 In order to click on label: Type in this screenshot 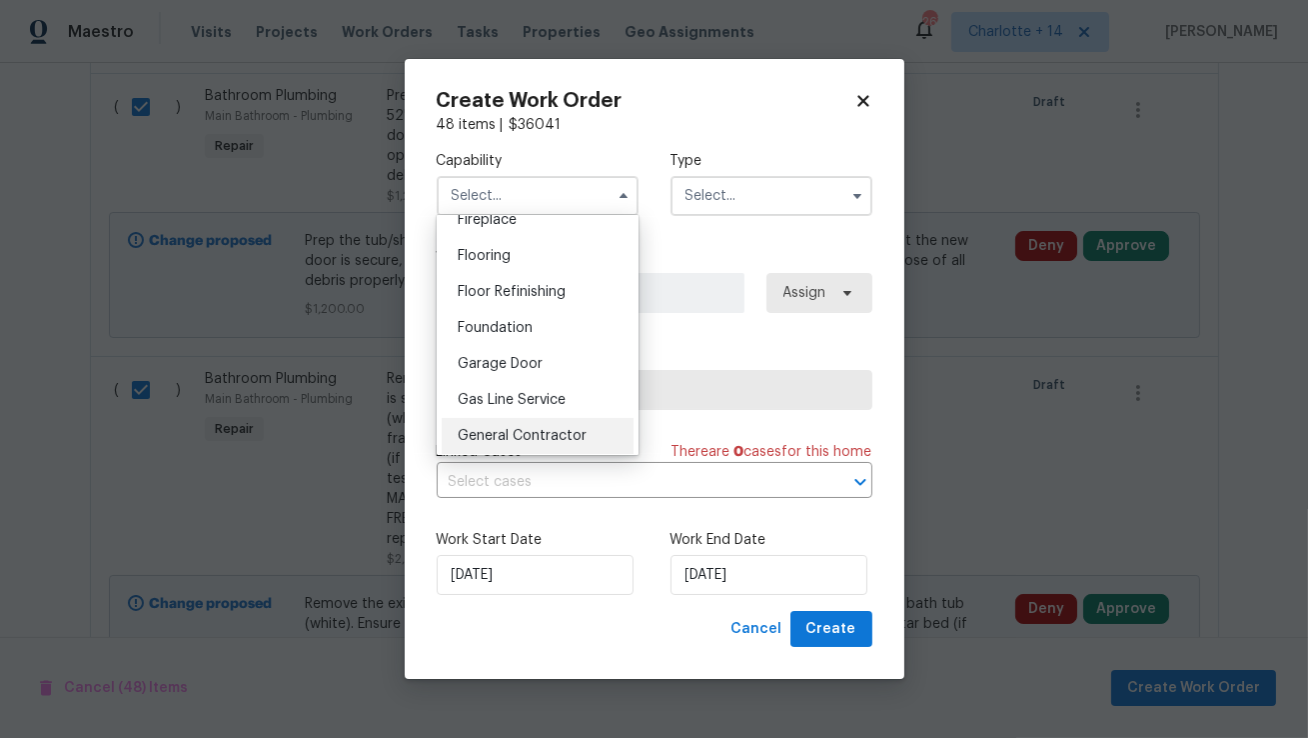, I will do `click(772, 161)`.